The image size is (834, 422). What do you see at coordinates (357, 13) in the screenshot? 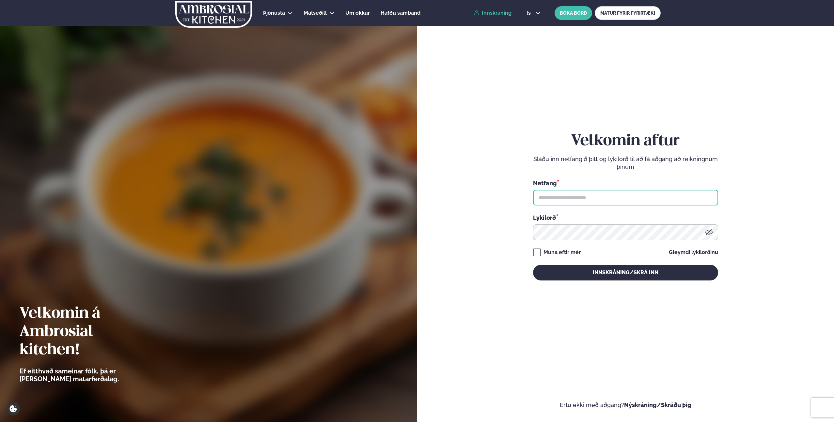
I see `a: Um okkur` at bounding box center [357, 13].